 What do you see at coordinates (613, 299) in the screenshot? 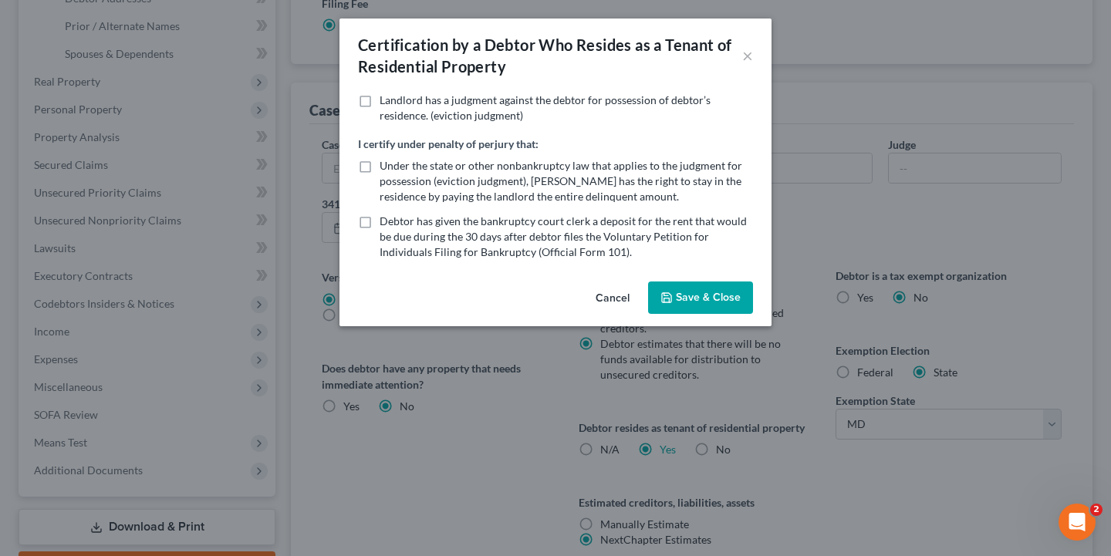
I see `button: Cancel` at bounding box center [613, 299].